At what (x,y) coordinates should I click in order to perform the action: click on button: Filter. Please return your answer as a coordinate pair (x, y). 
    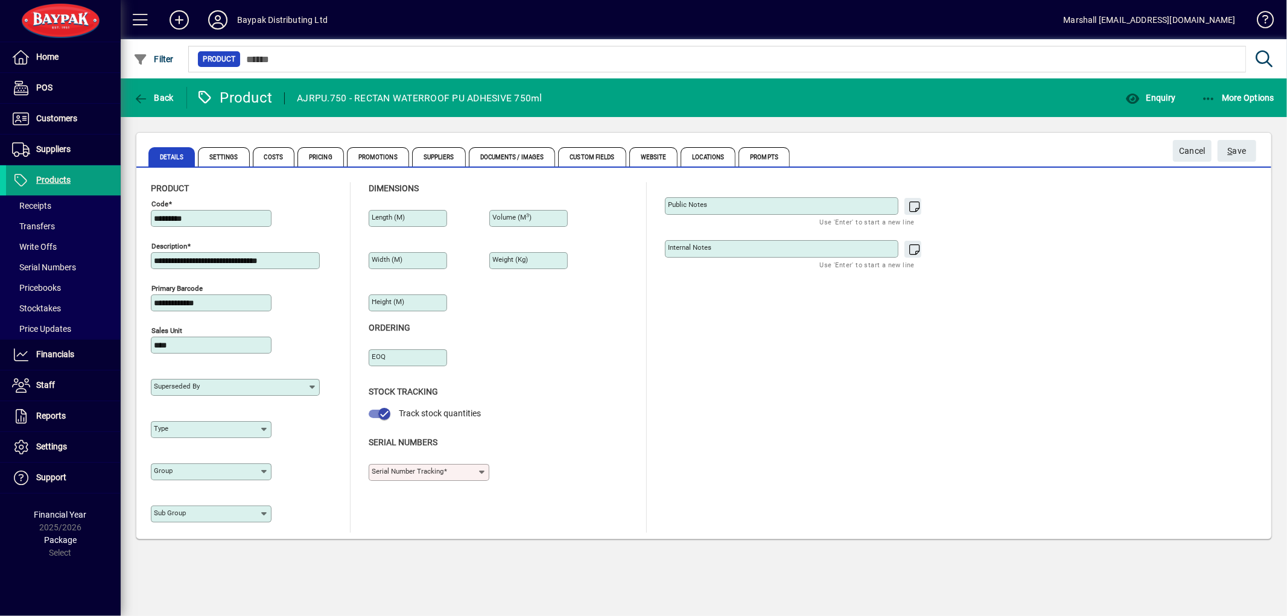
    Looking at the image, I should click on (153, 59).